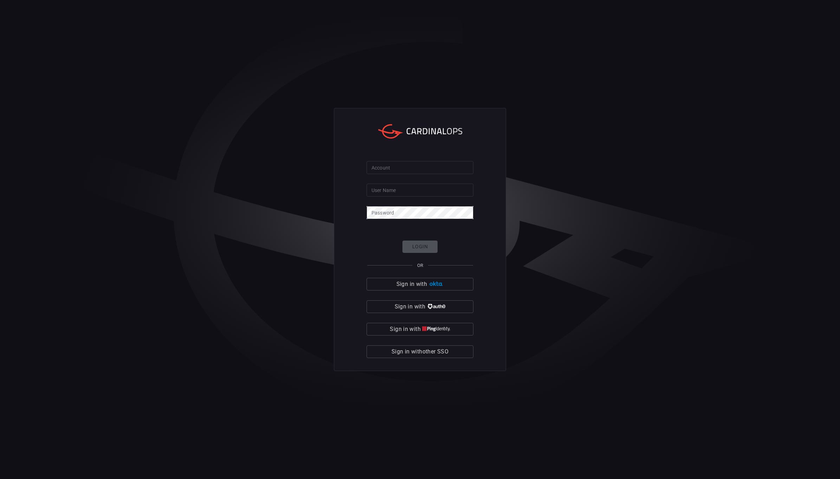  Describe the element at coordinates (420, 352) in the screenshot. I see `span: Sign in with other SSO` at that location.